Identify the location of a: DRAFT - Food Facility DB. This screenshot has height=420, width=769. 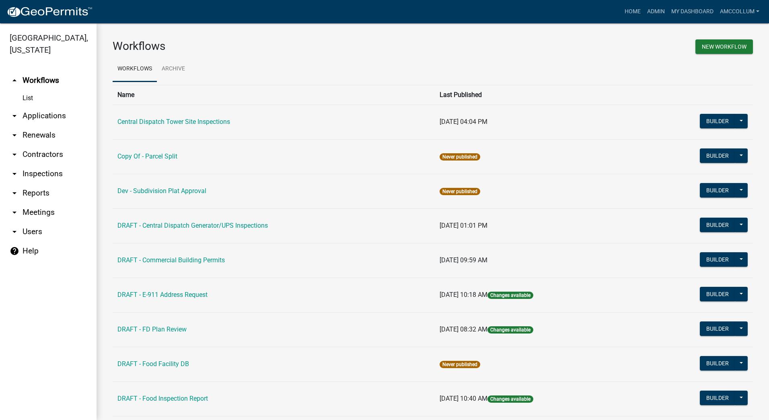
(153, 363).